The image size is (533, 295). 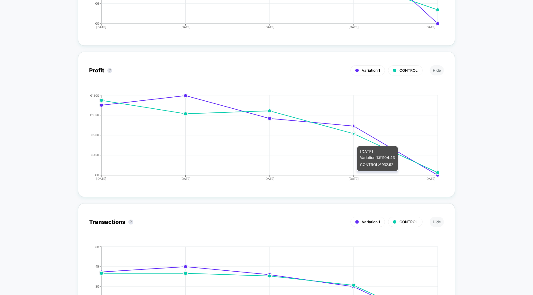 I want to click on tspan: 60, so click(x=97, y=247).